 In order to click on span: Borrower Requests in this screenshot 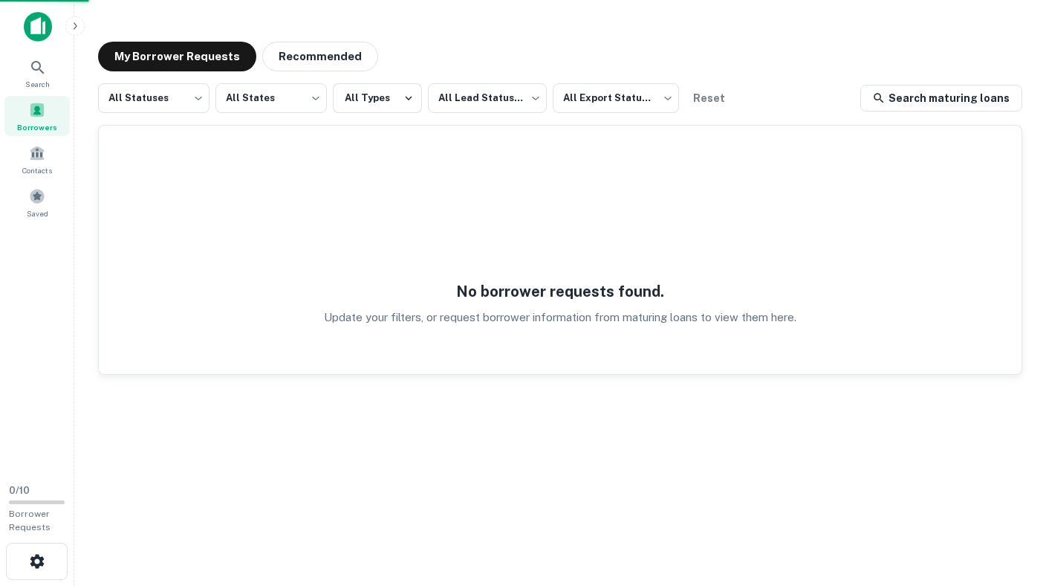, I will do `click(30, 520)`.